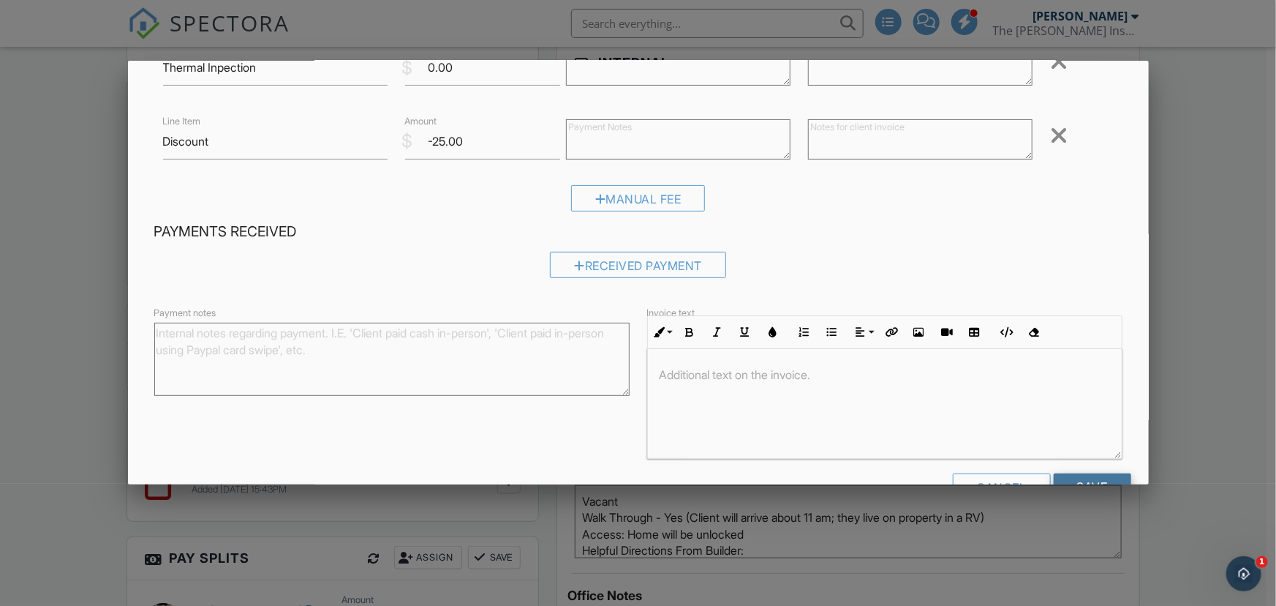  What do you see at coordinates (638, 269) in the screenshot?
I see `a: Received Payment` at bounding box center [638, 269].